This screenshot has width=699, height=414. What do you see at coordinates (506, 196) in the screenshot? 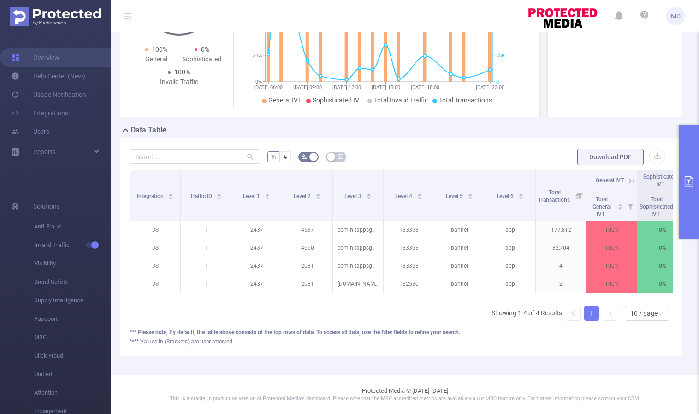
I see `span: Level 6` at bounding box center [506, 196].